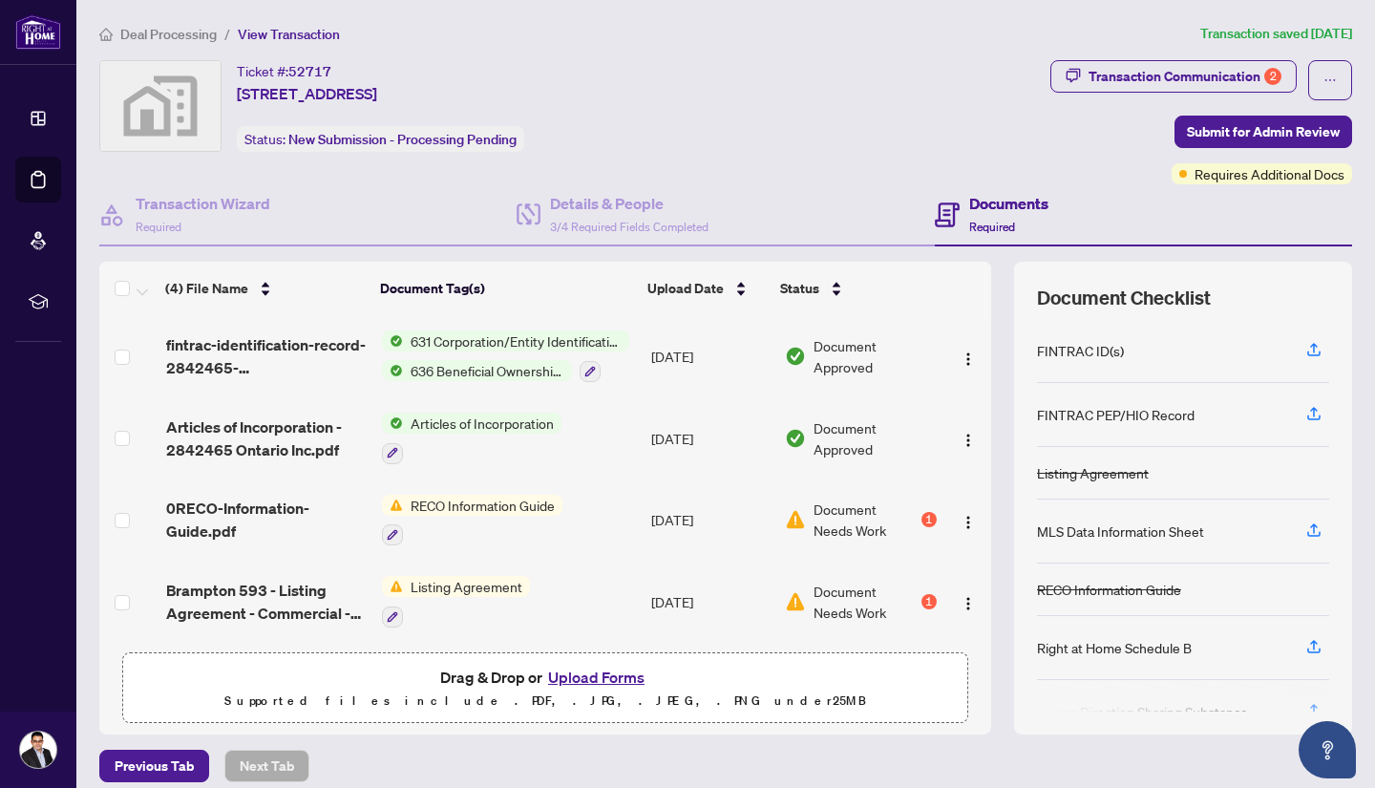 This screenshot has width=1375, height=788. I want to click on div: RECO Information Guide, so click(1109, 589).